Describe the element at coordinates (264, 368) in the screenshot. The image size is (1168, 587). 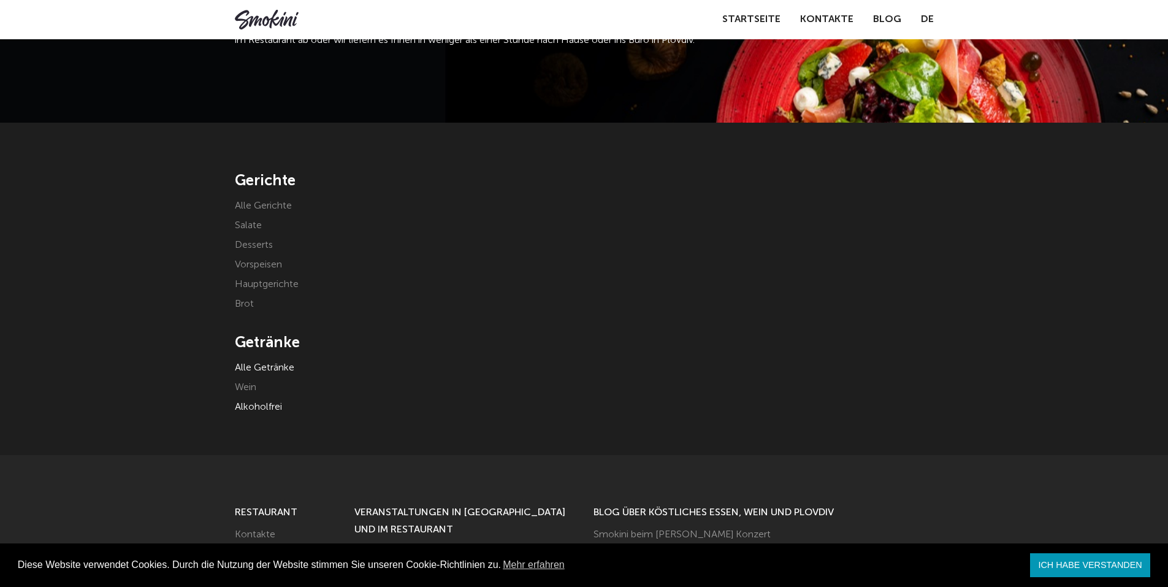
I see `font: Alle Getränke` at that location.